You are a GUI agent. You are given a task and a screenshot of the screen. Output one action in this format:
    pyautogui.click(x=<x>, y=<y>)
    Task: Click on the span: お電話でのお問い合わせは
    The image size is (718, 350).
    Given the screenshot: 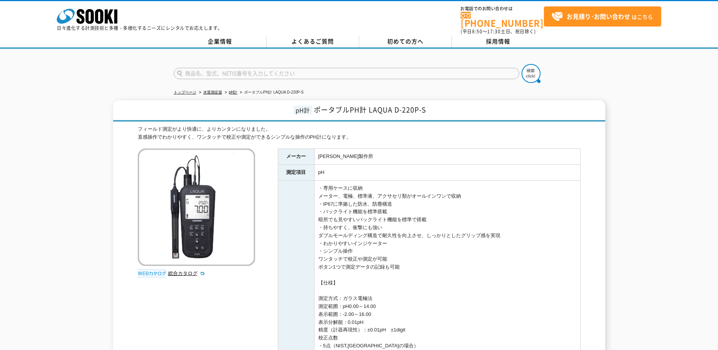 What is the action you would take?
    pyautogui.click(x=502, y=9)
    